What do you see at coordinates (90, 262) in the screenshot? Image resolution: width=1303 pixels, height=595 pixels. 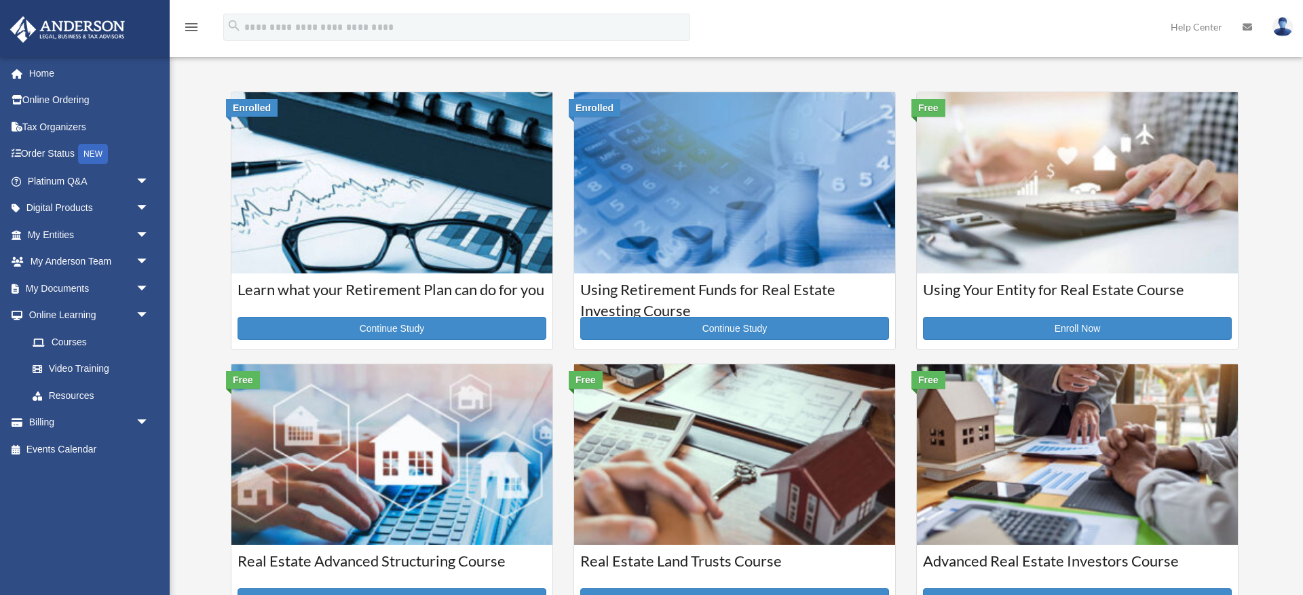 I see `a: My Anderson Teamarrow_drop_down` at bounding box center [90, 262].